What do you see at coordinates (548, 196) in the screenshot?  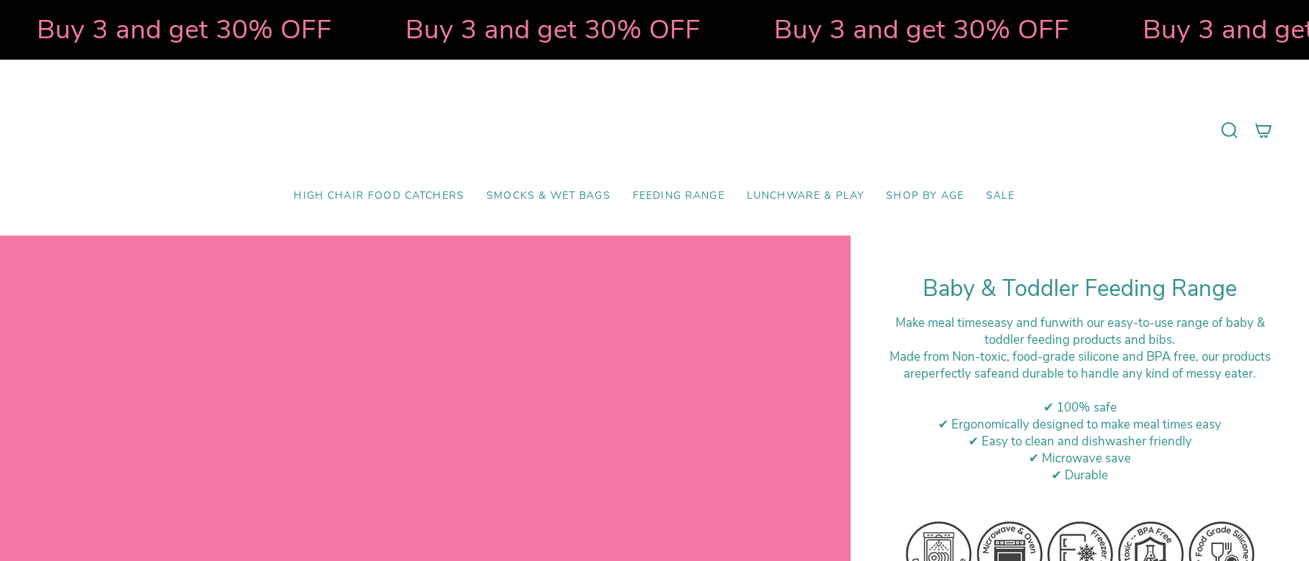 I see `a: Smocks & Wet Bags` at bounding box center [548, 196].